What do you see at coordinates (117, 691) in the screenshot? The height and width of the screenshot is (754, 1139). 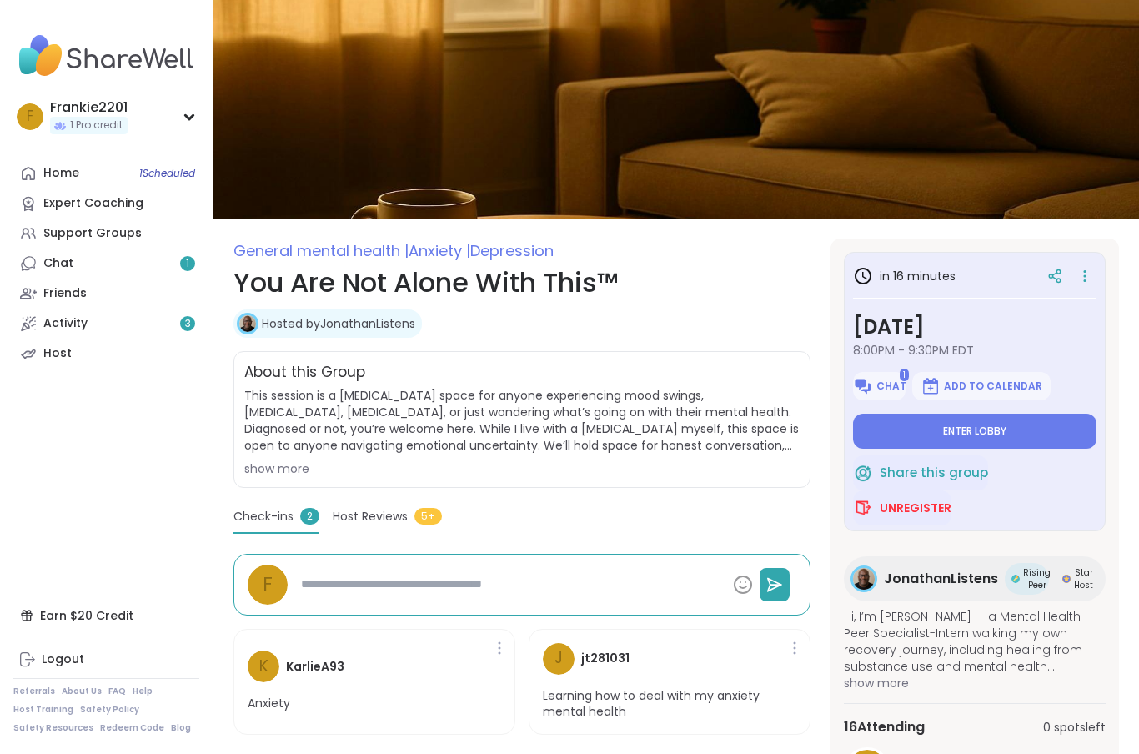 I see `a: FAQ` at bounding box center [117, 691].